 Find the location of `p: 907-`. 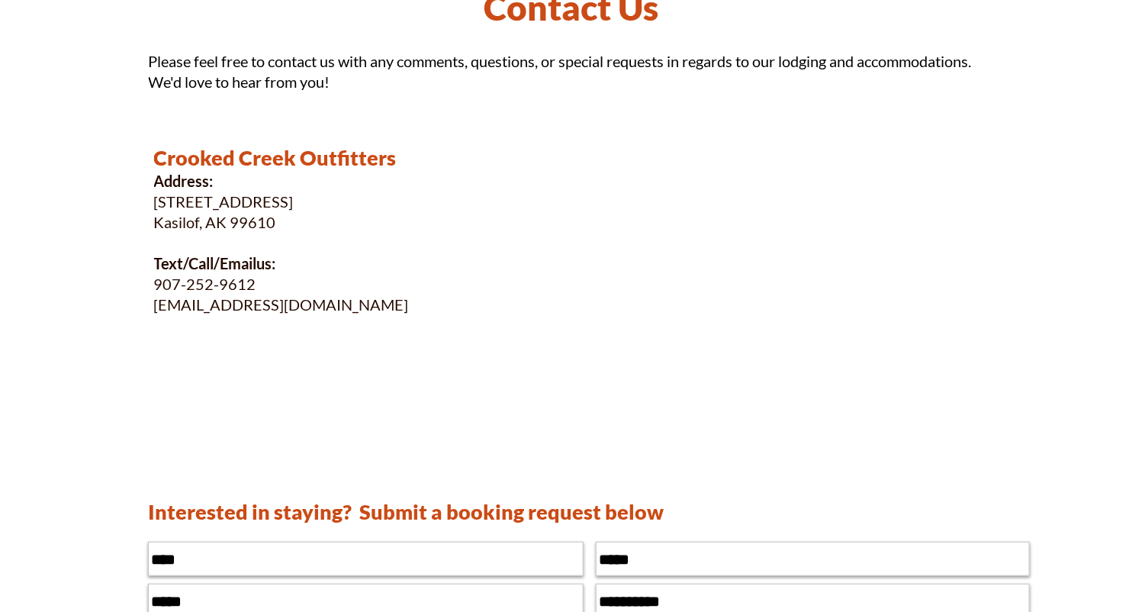

p: 907- is located at coordinates (383, 284).